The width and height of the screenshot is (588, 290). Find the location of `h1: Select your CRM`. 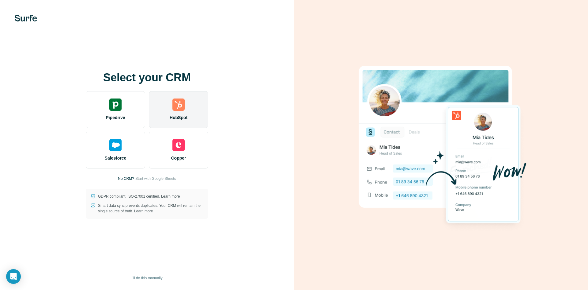

h1: Select your CRM is located at coordinates (147, 78).